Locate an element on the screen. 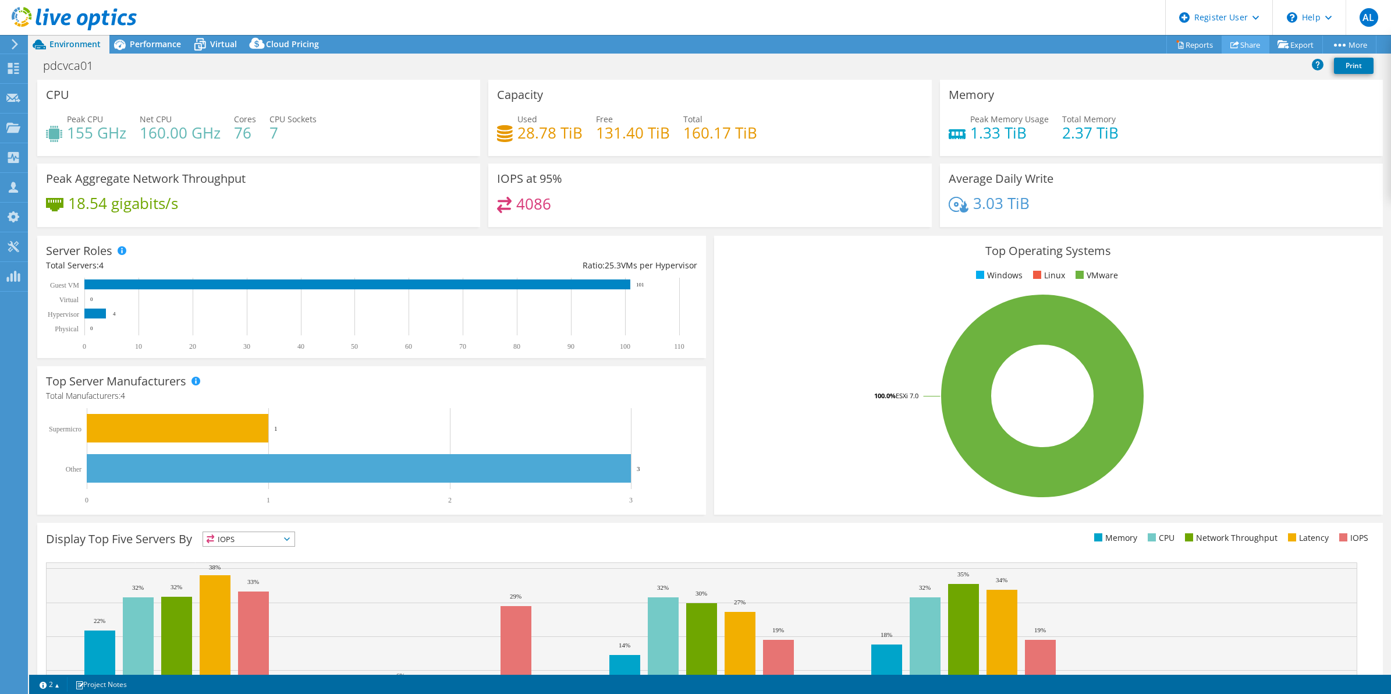 The height and width of the screenshot is (694, 1391). h4: 160.17 TiB is located at coordinates (720, 133).